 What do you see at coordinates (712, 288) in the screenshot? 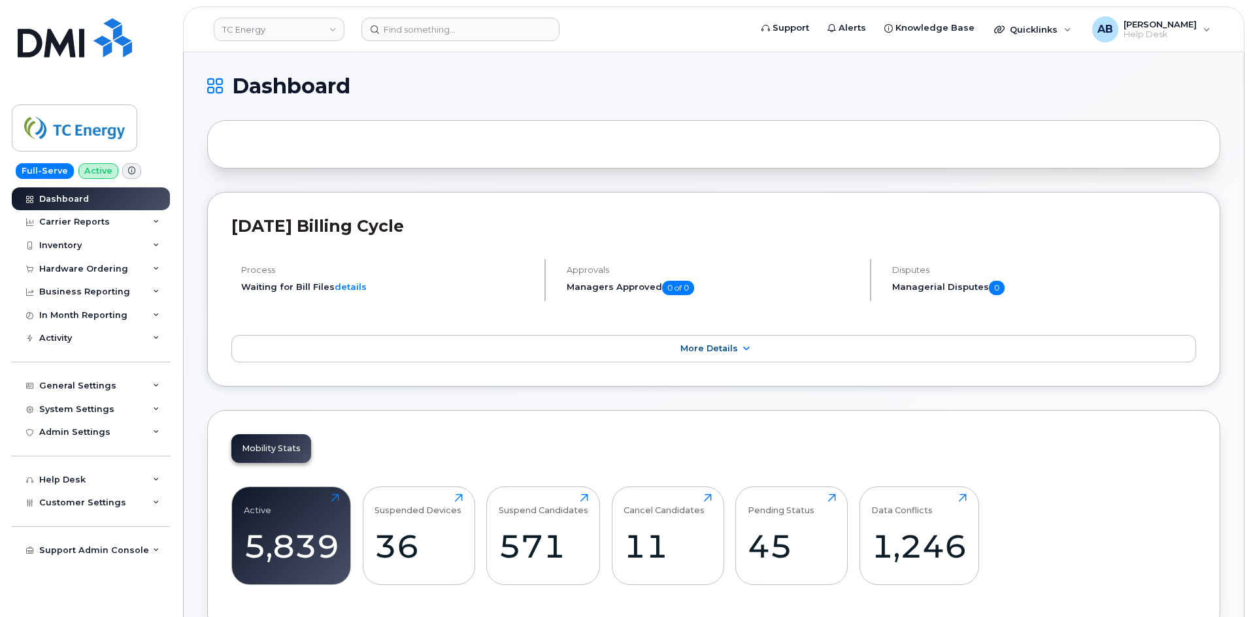
I see `h5: Managers Approved` at bounding box center [712, 288].